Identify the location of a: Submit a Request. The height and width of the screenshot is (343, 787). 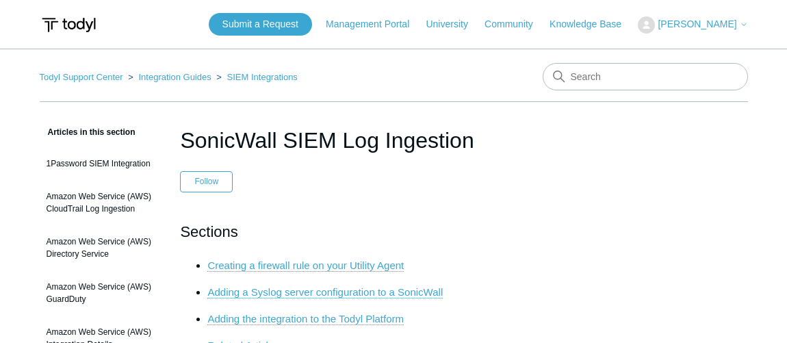
(260, 24).